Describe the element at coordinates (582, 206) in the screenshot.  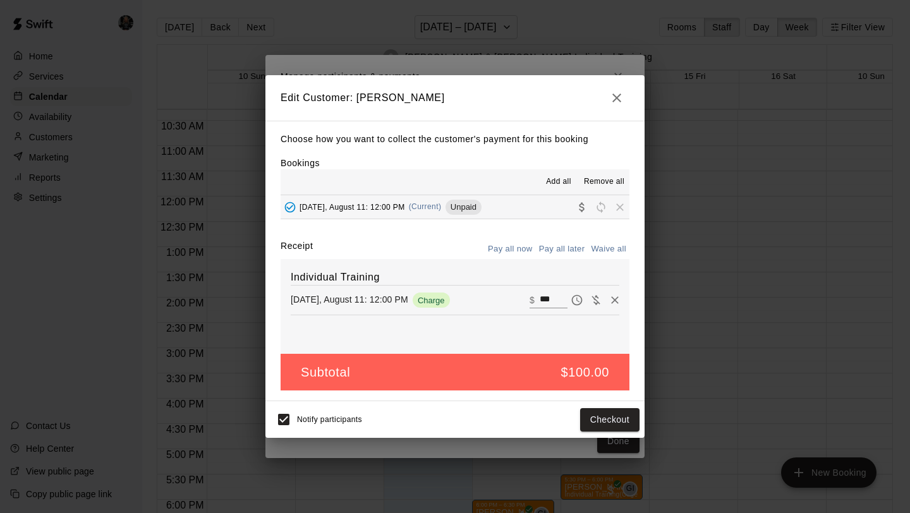
I see `span: Collect payment` at that location.